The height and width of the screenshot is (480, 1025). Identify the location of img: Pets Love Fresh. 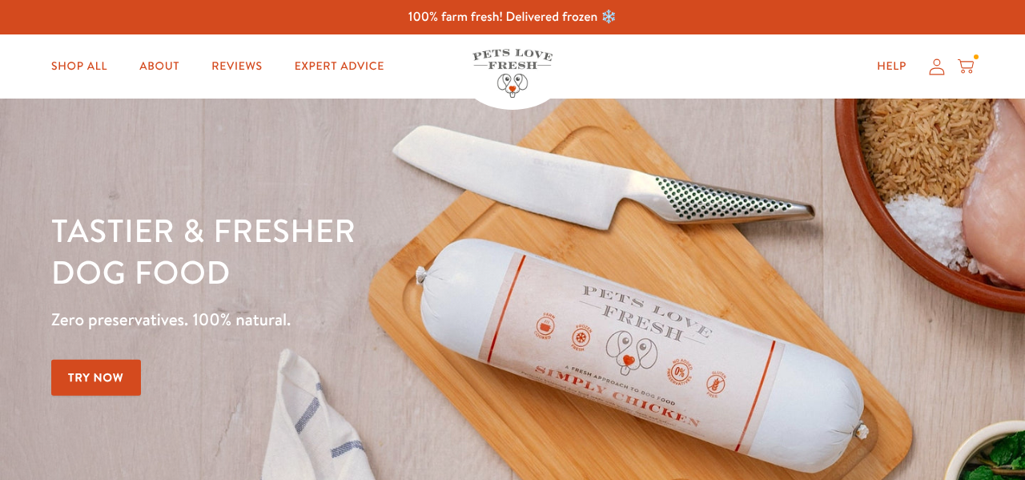
(512, 73).